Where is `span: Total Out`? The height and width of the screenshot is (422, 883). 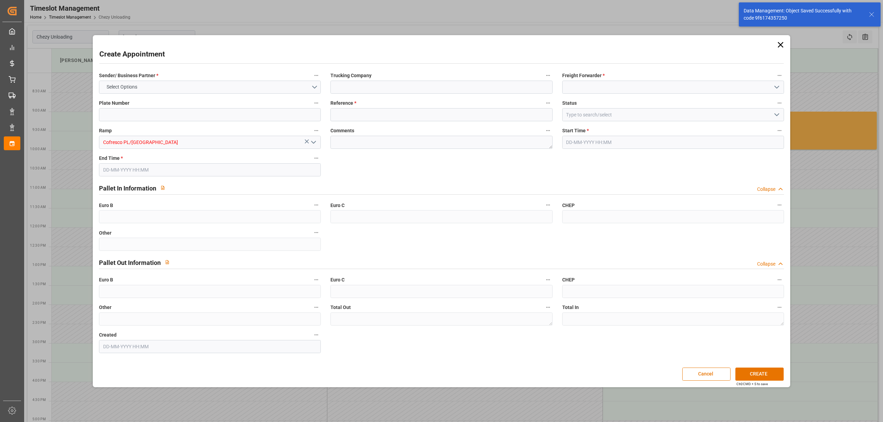 span: Total Out is located at coordinates (340, 308).